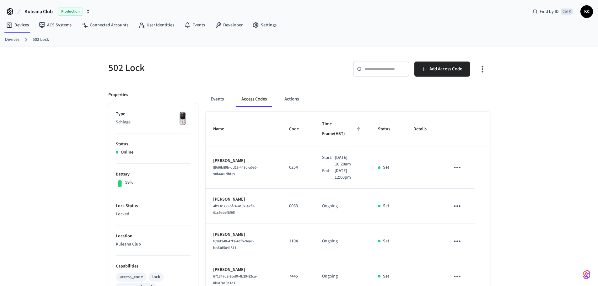 The width and height of the screenshot is (598, 286). What do you see at coordinates (254, 99) in the screenshot?
I see `button: Access Codes` at bounding box center [254, 99].